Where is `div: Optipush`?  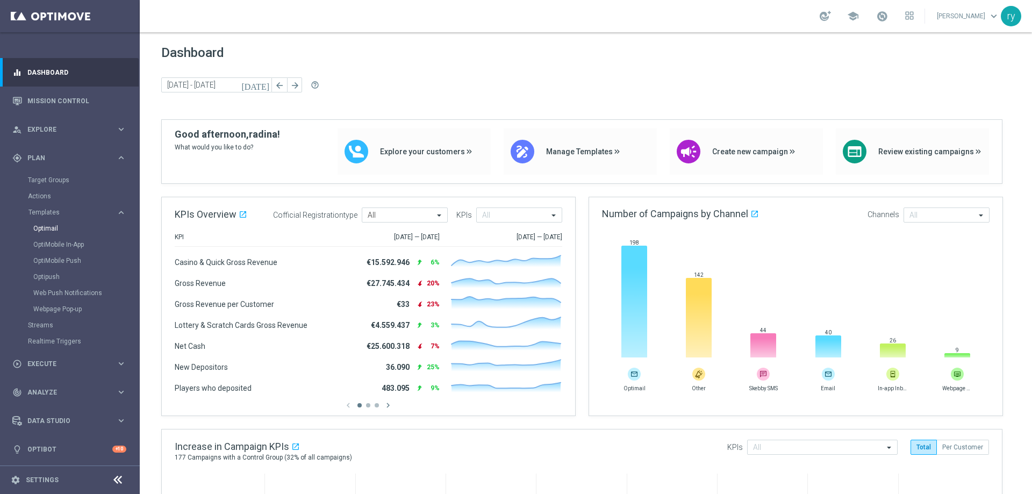 div: Optipush is located at coordinates (86, 277).